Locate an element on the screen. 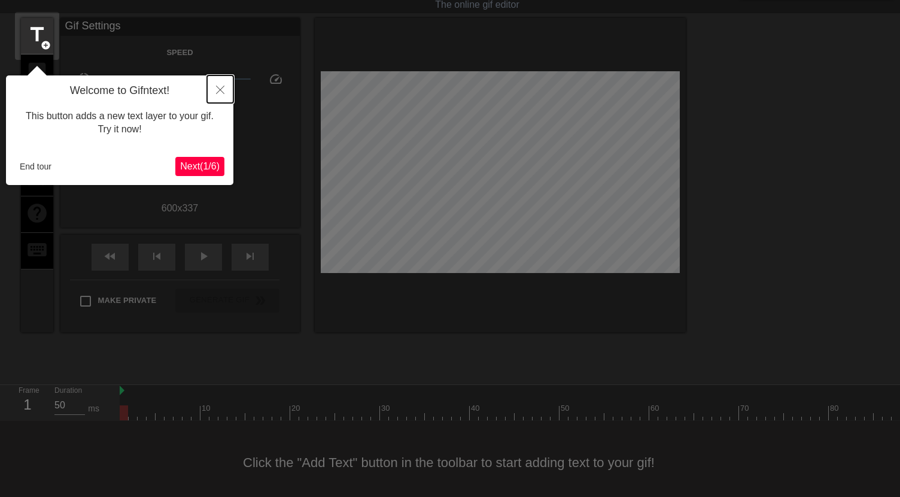 This screenshot has width=900, height=497. div: This button adds a new text layer to your gif. Try it now! is located at coordinates (120, 123).